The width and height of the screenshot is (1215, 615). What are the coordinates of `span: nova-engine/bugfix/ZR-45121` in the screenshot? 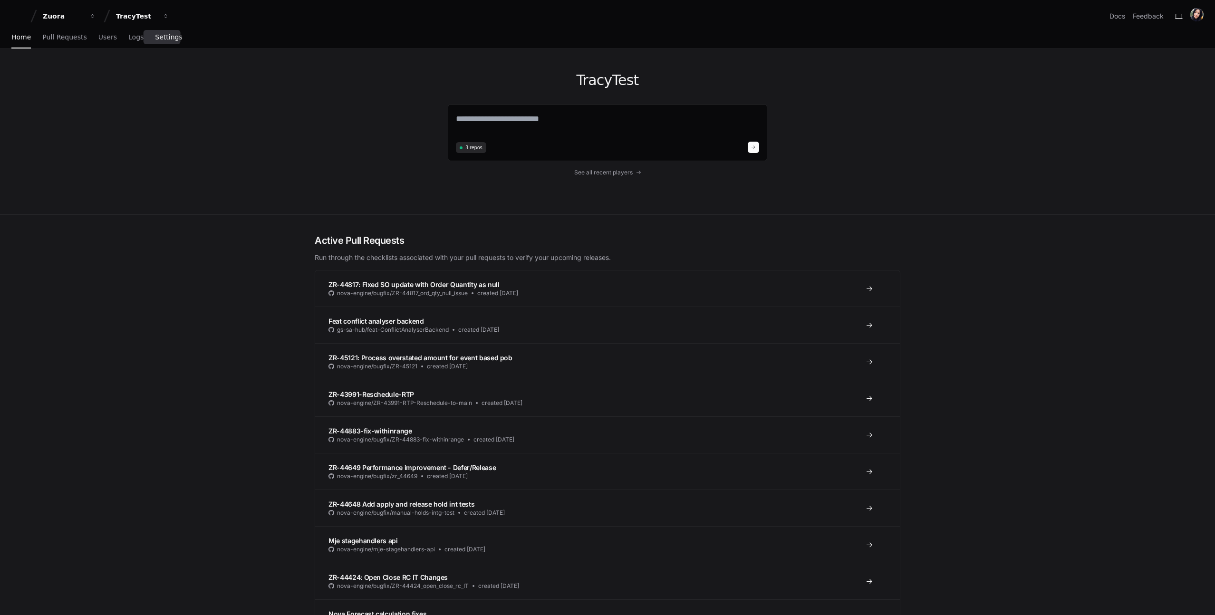 It's located at (377, 367).